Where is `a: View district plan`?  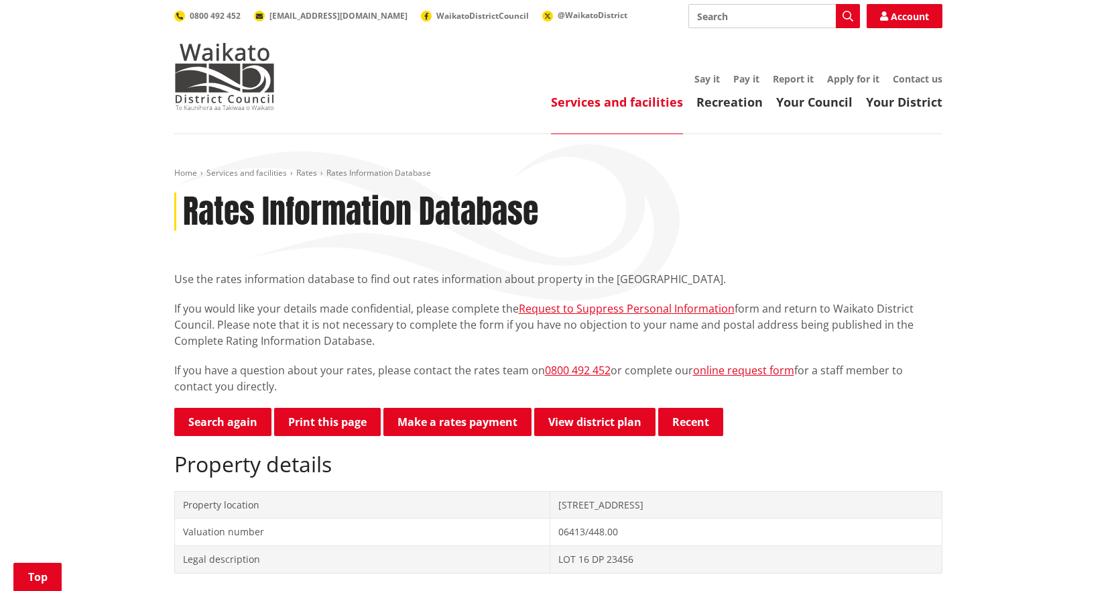
a: View district plan is located at coordinates (595, 422).